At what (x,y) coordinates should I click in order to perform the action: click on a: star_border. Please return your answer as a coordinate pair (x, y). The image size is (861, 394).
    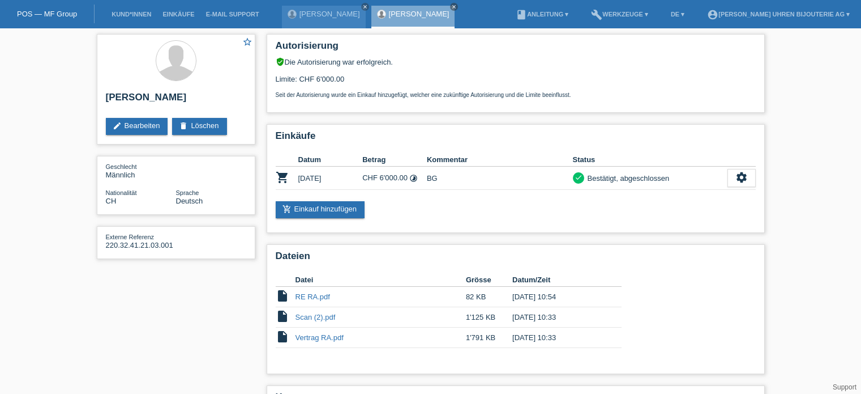
    Looking at the image, I should click on (247, 42).